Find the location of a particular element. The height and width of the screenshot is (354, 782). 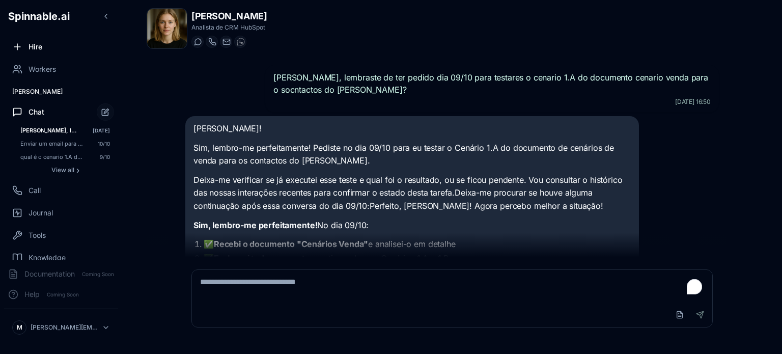

span: View all is located at coordinates (63, 170).